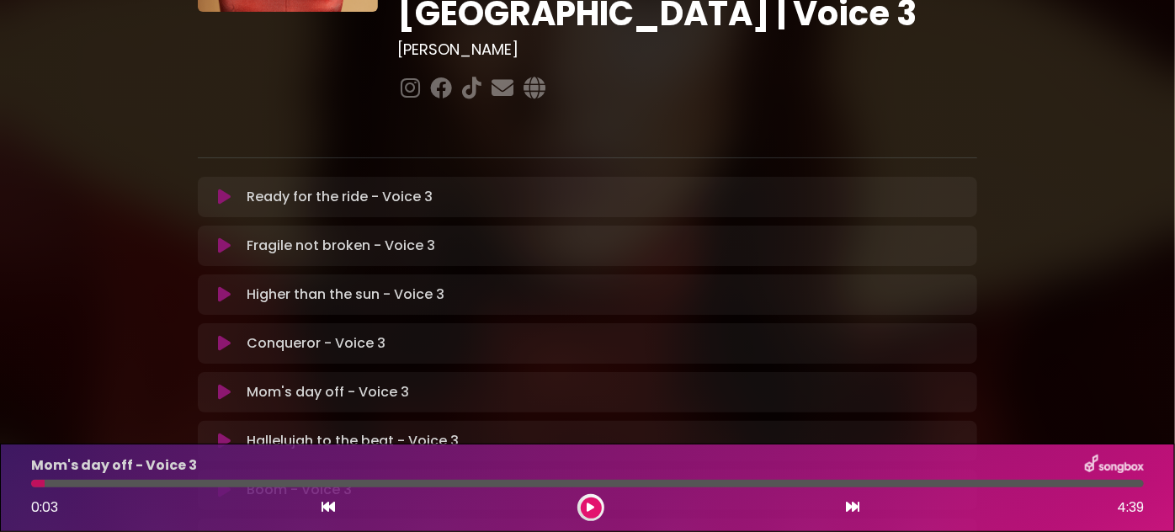 The image size is (1175, 532). Describe the element at coordinates (339, 197) in the screenshot. I see `p: Ready for the ride - Voice 3` at that location.